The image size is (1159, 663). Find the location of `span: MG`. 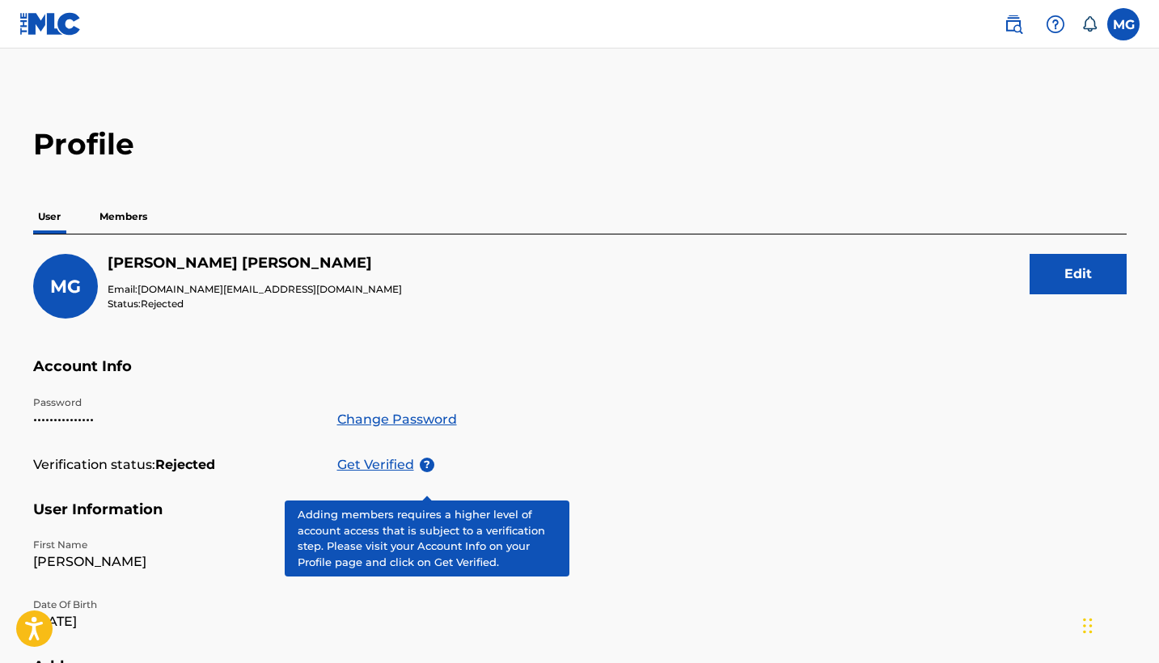

span: MG is located at coordinates (66, 286).